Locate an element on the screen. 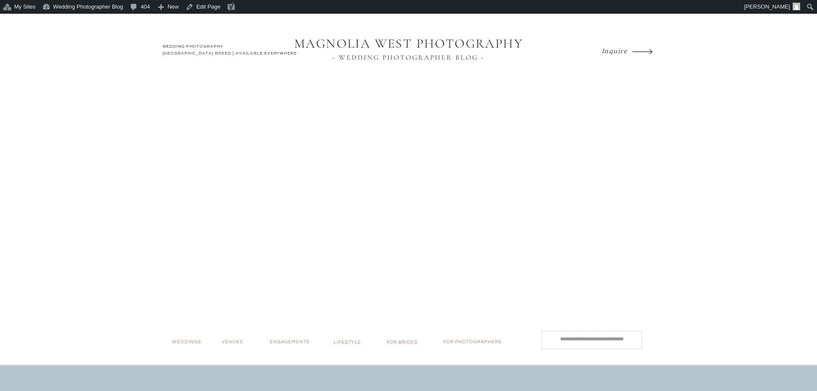 Image resolution: width=817 pixels, height=391 pixels. a: ~ WEDDING PHOTOGRAPHER BLOG ~ is located at coordinates (409, 57).